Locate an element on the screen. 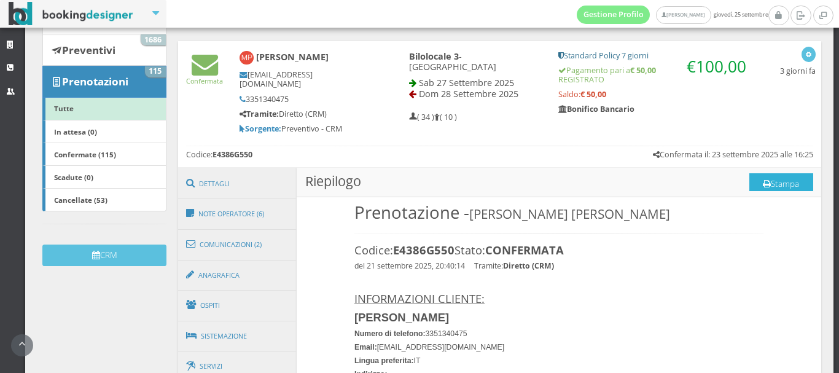  img: BookingDesigner.com is located at coordinates (71, 14).